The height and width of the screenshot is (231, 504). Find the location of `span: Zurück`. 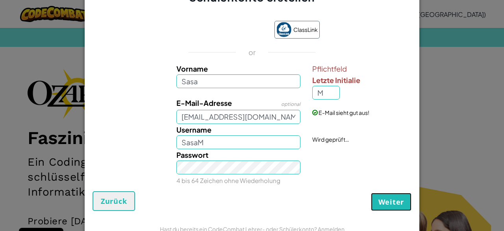

span: Zurück is located at coordinates (114, 201).